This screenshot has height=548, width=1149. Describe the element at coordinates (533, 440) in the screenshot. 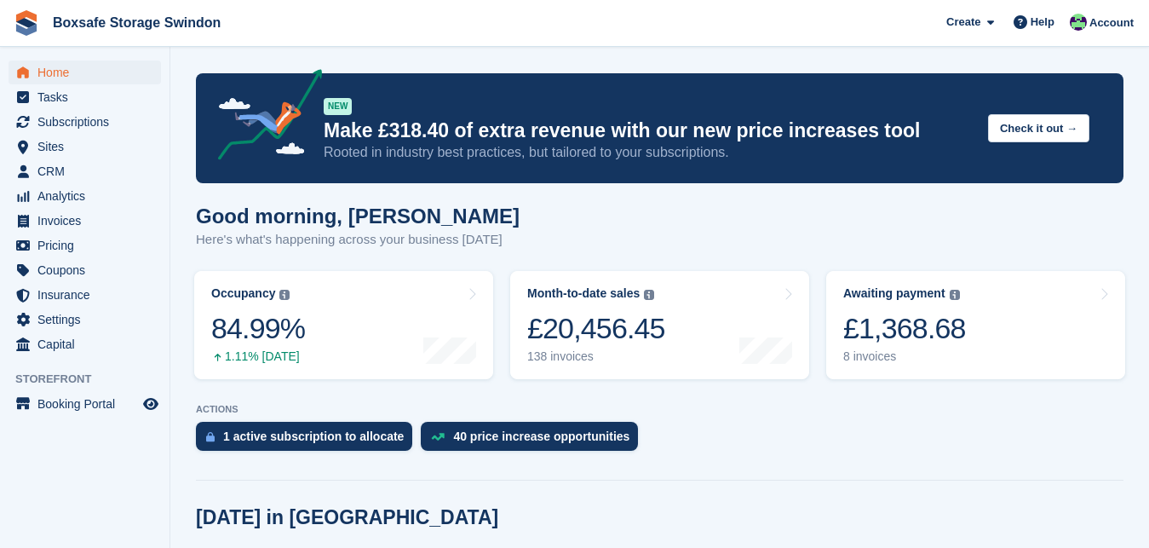

I see `a: 40 price increase opportunities` at that location.